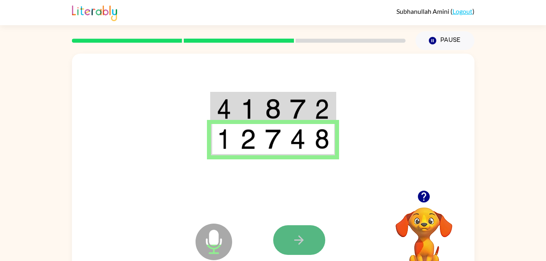 This screenshot has height=261, width=546. What do you see at coordinates (462, 11) in the screenshot?
I see `a: Logout` at bounding box center [462, 11].